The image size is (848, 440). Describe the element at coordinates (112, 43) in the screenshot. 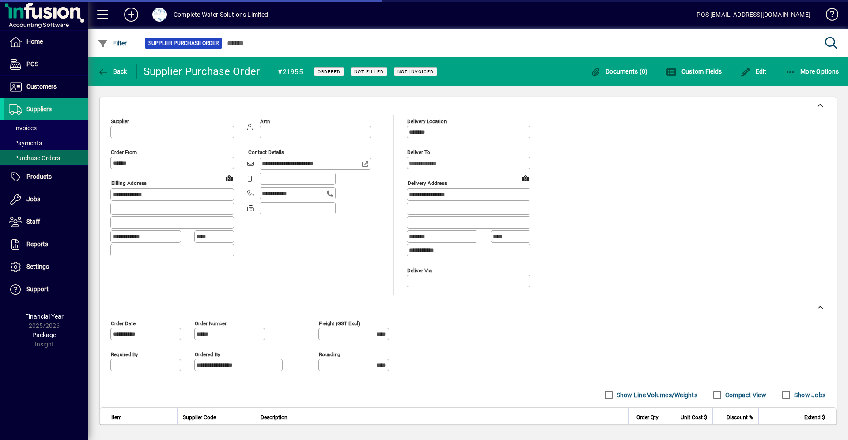

I see `button: Filter` at that location.